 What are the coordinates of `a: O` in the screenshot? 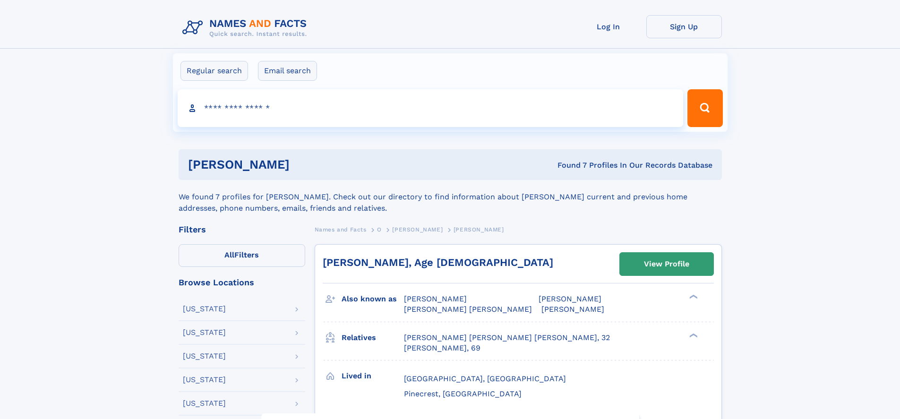 It's located at (379, 229).